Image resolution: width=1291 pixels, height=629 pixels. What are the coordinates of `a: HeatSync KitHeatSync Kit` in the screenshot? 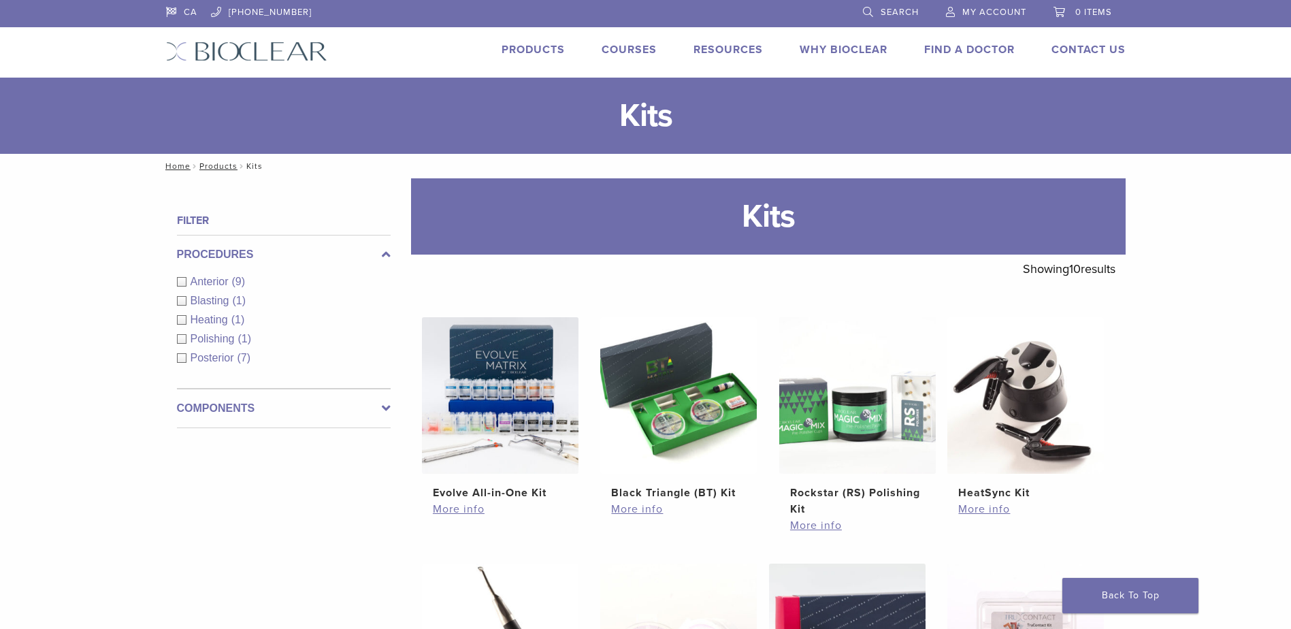 It's located at (1026, 409).